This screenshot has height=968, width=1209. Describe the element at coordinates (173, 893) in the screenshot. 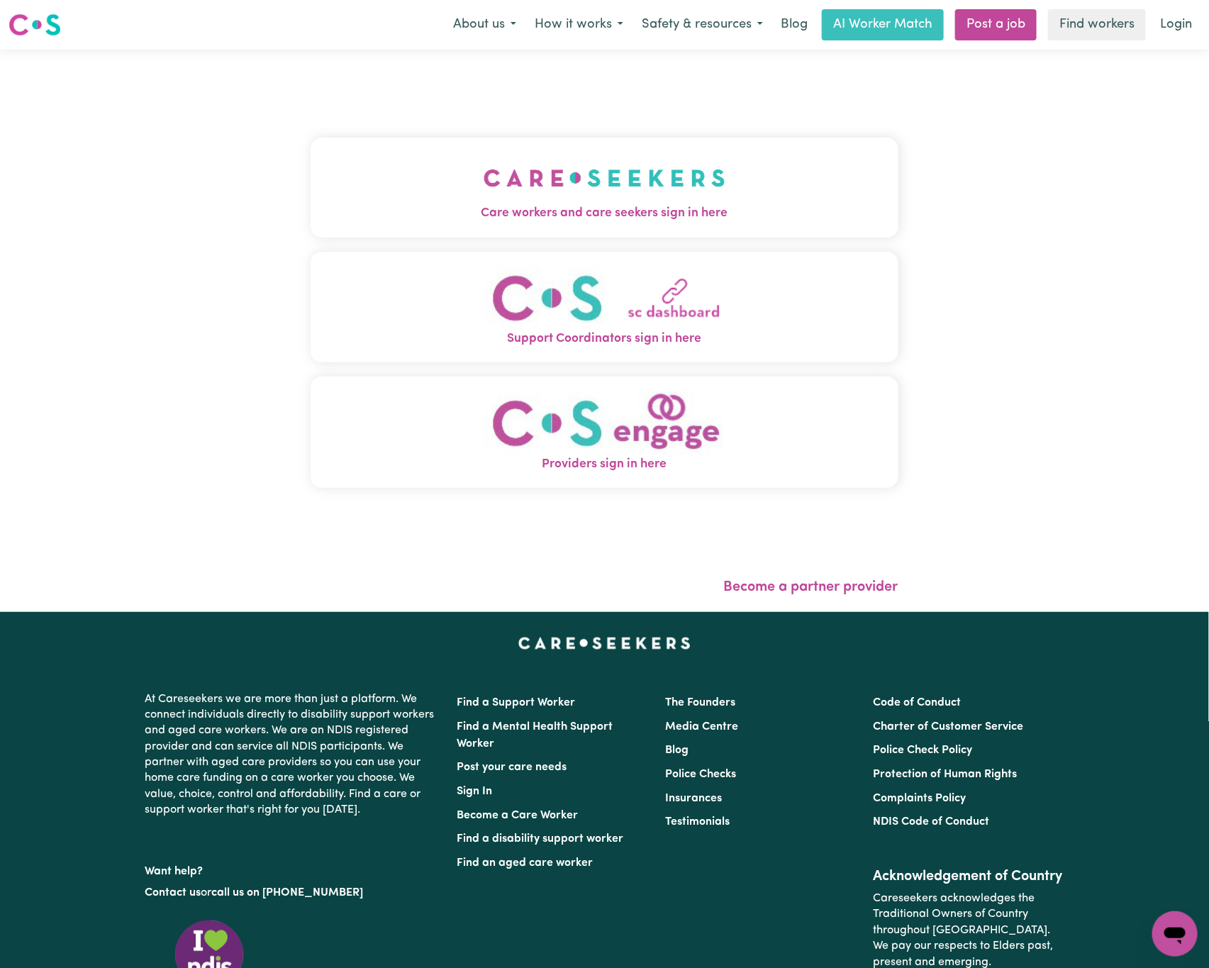

I see `a: Contact us` at that location.